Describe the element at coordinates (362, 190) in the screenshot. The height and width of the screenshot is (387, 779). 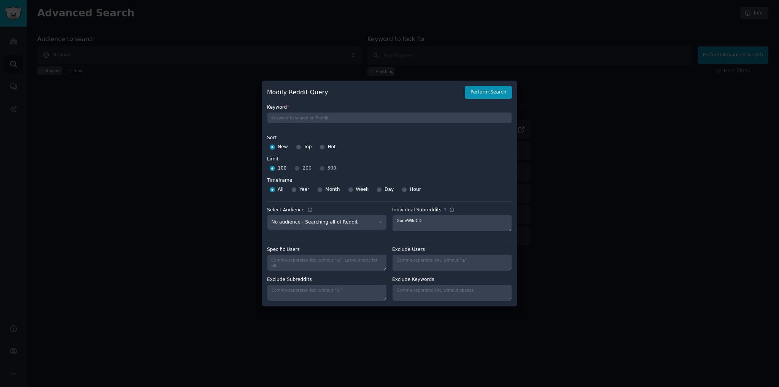
I see `span: Week` at that location.